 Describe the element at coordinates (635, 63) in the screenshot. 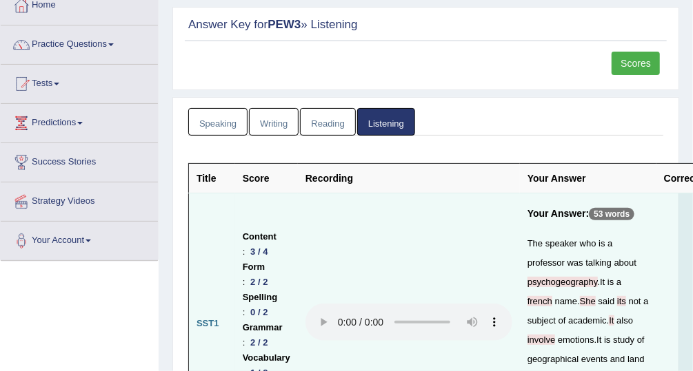

I see `a: Scores` at that location.